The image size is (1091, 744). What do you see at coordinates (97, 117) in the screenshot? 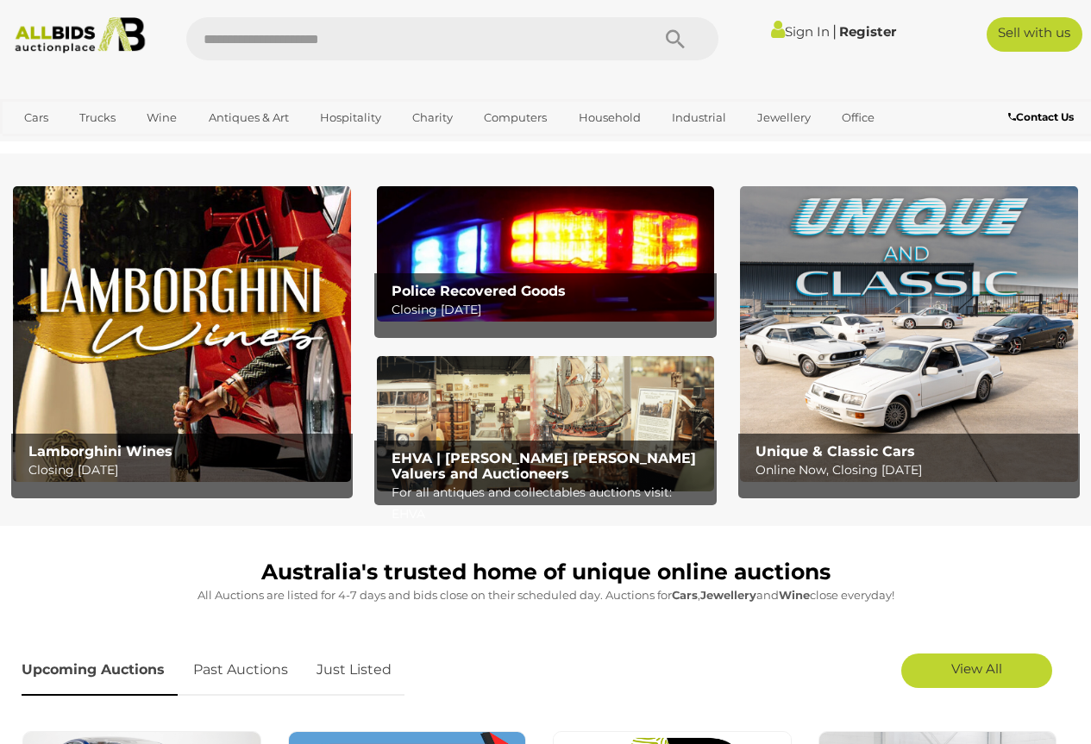
I see `a: Trucks` at bounding box center [97, 117].